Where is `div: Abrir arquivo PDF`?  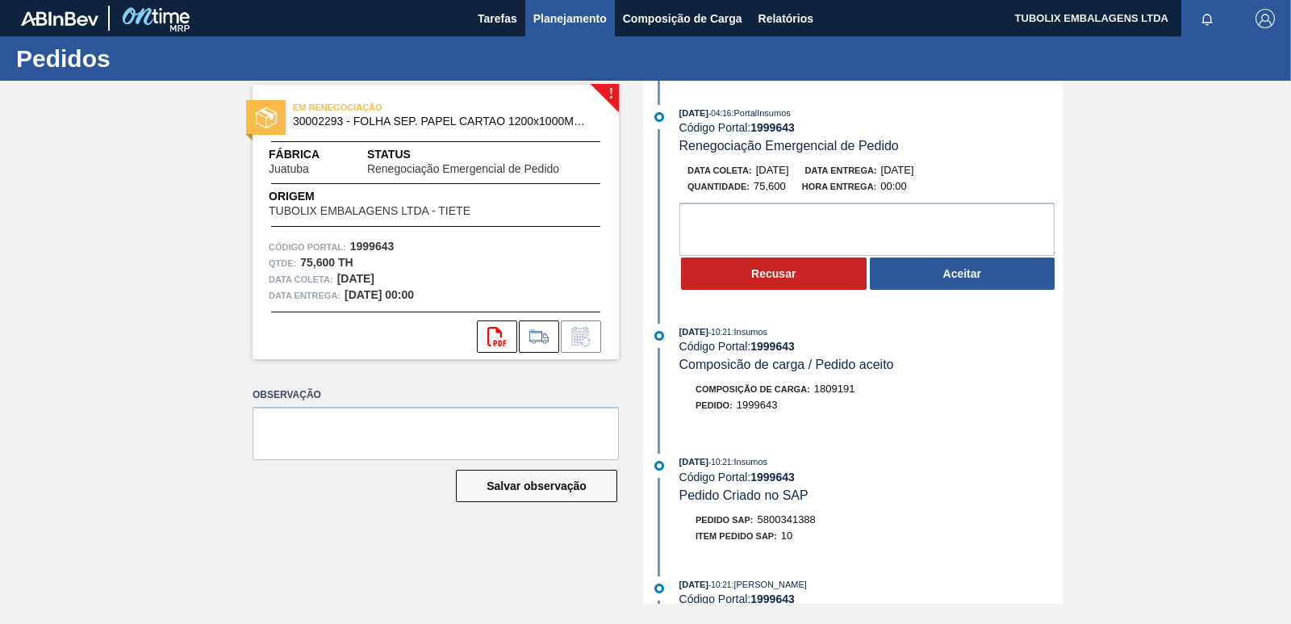 div: Abrir arquivo PDF is located at coordinates (497, 337).